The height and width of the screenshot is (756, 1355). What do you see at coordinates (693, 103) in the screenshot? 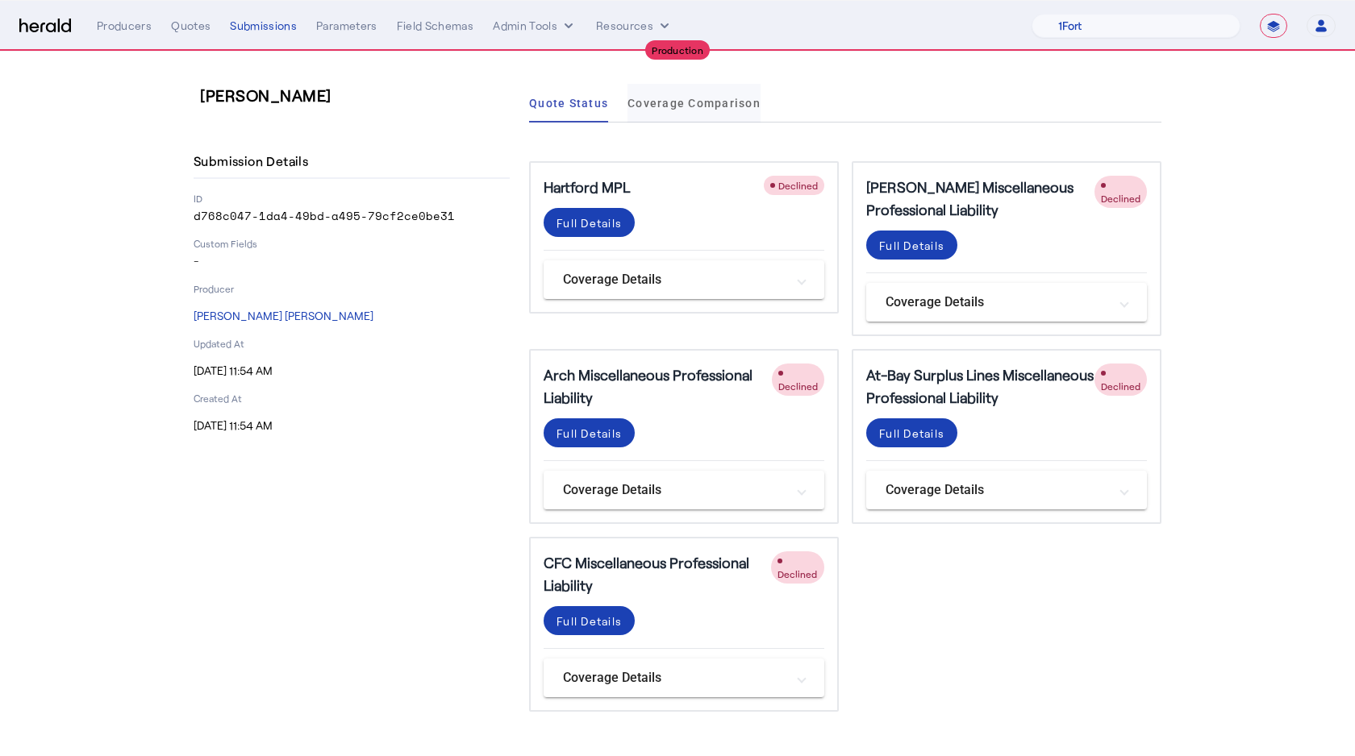
I see `span: Coverage Comparison` at bounding box center [693, 103].